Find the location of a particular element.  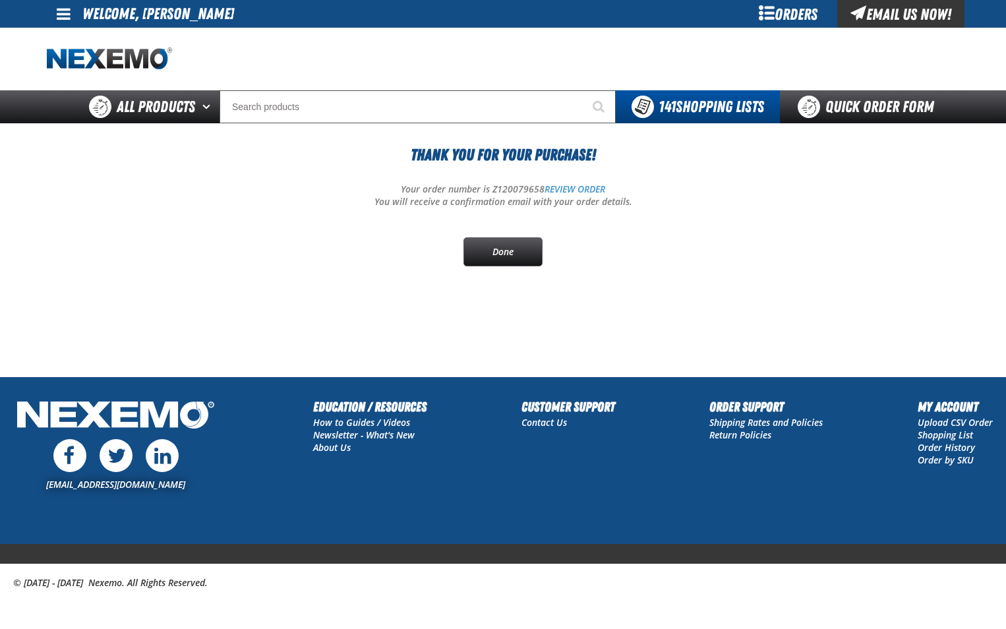

a: Shopping List is located at coordinates (945, 434).